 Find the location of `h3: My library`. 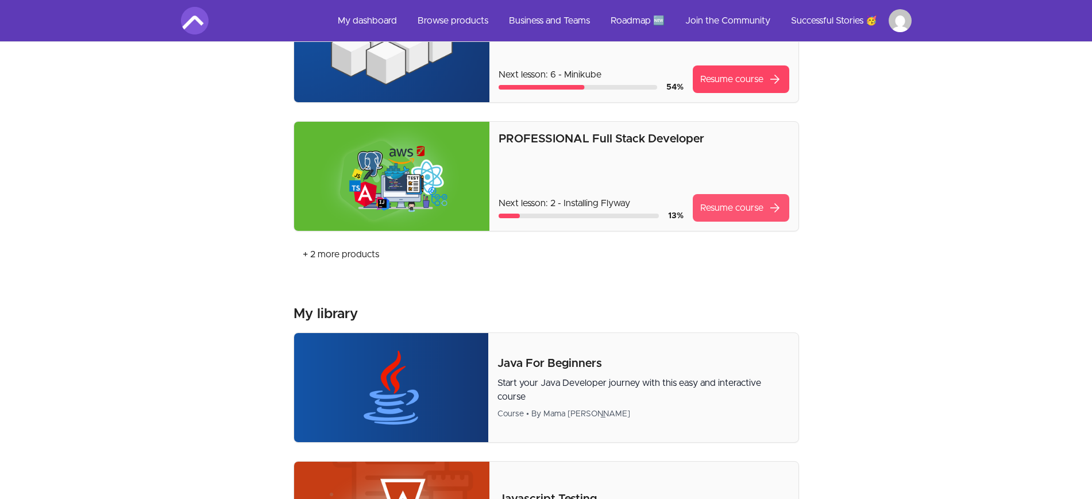

h3: My library is located at coordinates (326, 314).